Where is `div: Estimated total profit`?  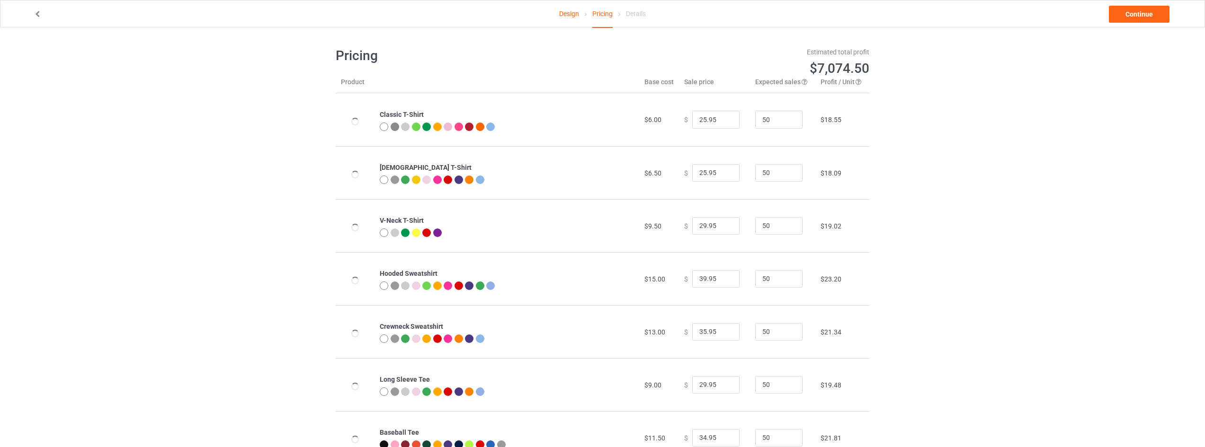
div: Estimated total profit is located at coordinates (739, 52).